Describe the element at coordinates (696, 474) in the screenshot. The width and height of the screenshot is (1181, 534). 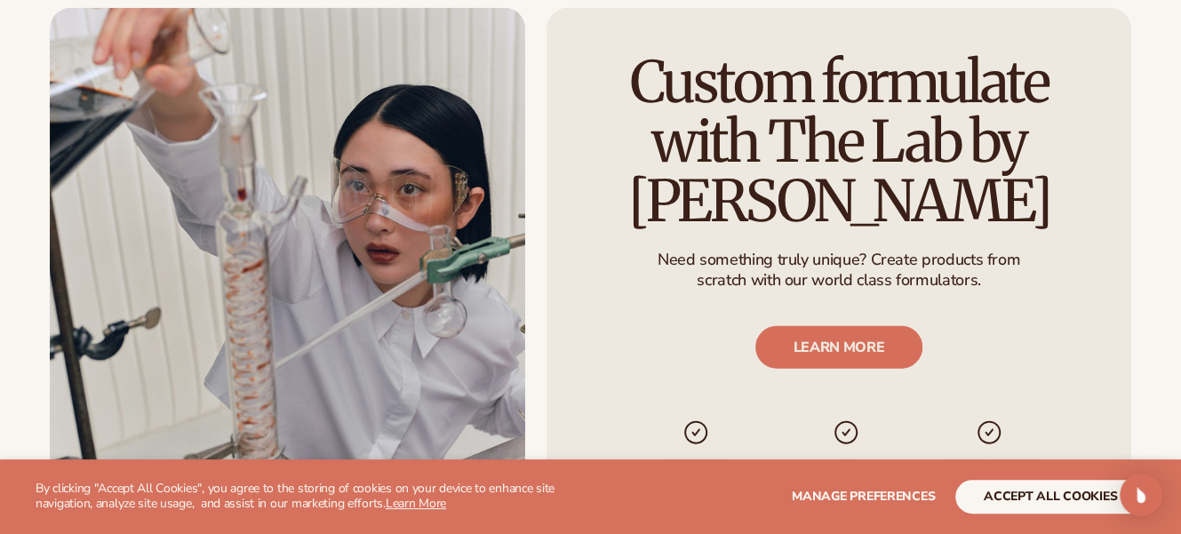
I see `p: Custom formulation` at that location.